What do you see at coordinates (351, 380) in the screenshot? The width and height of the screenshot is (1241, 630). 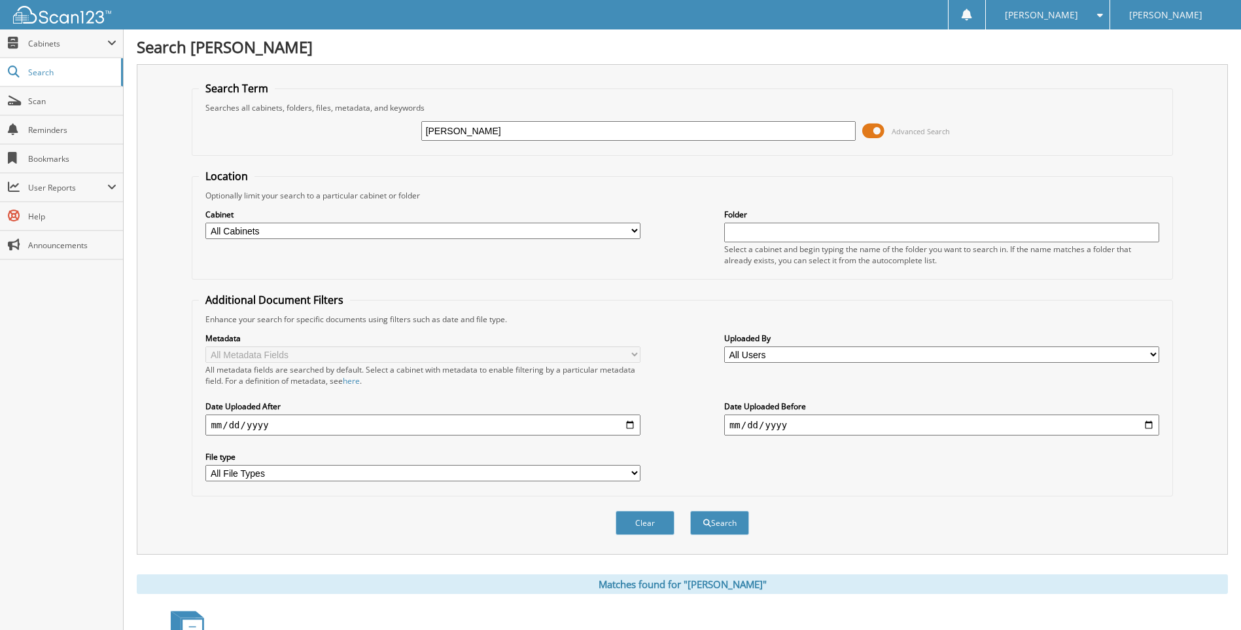 I see `a: here` at bounding box center [351, 380].